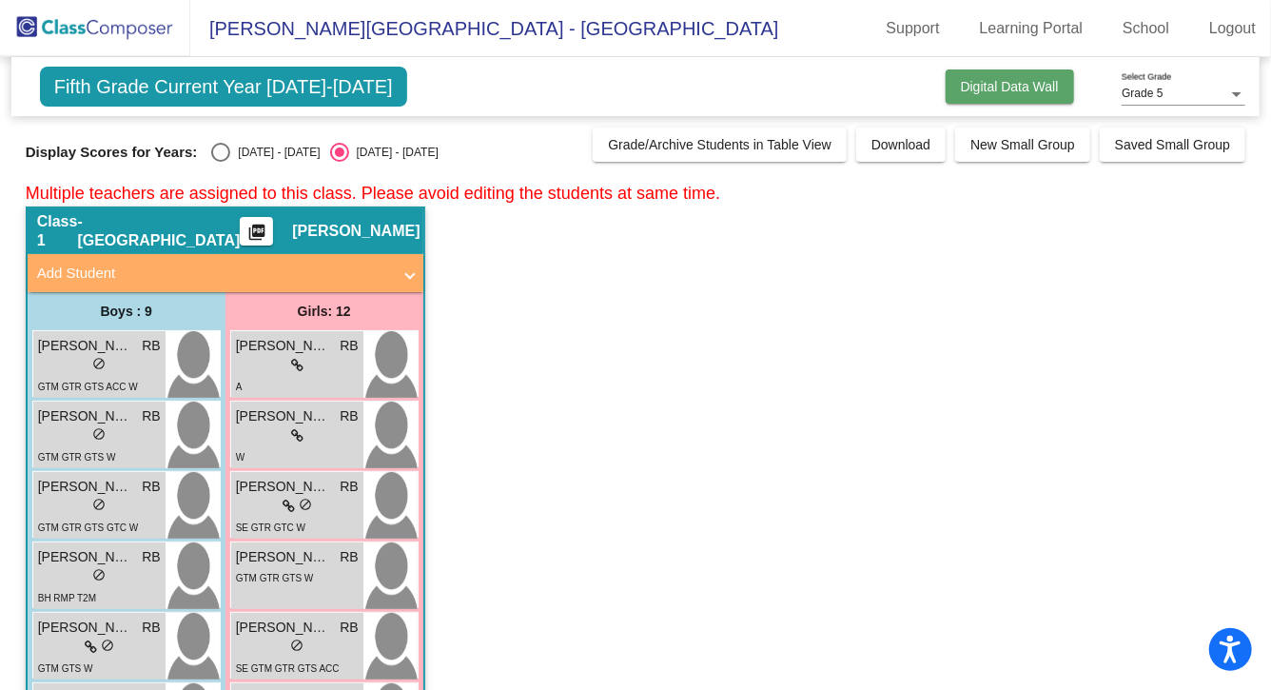 Image resolution: width=1271 pixels, height=690 pixels. I want to click on span: GTM GTS W, so click(66, 668).